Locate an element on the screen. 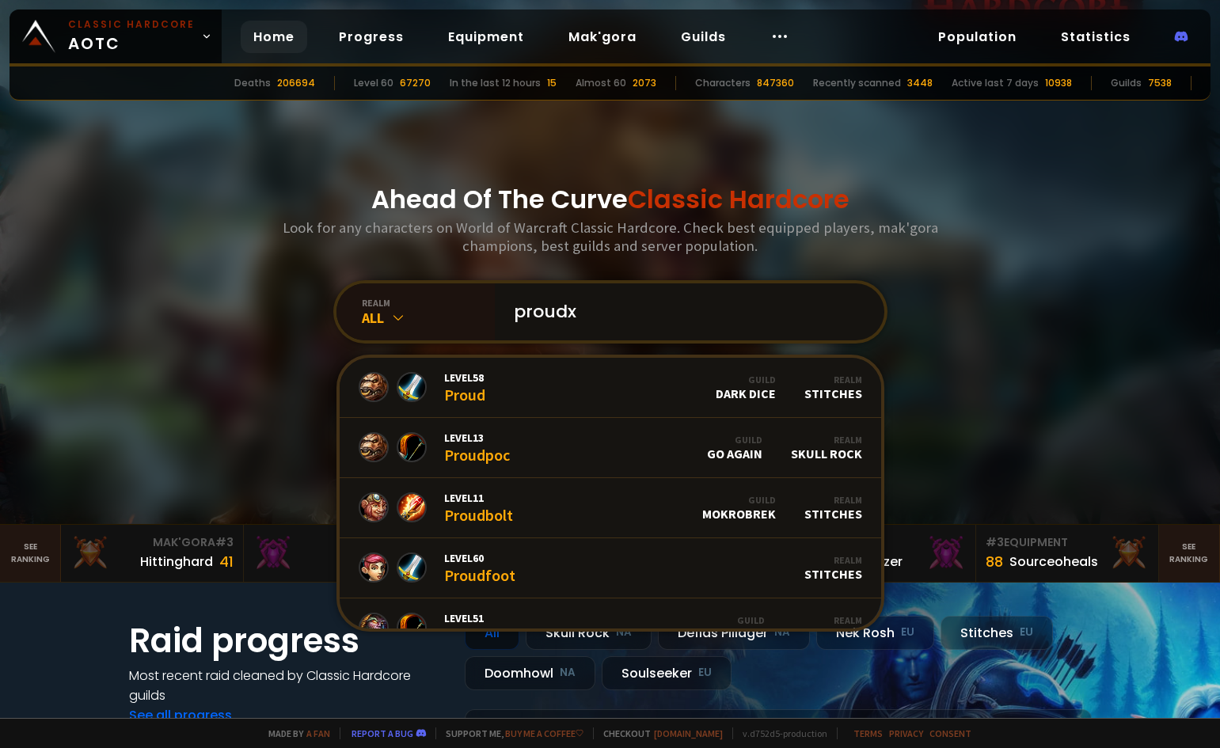  a: Privacy is located at coordinates (905, 733).